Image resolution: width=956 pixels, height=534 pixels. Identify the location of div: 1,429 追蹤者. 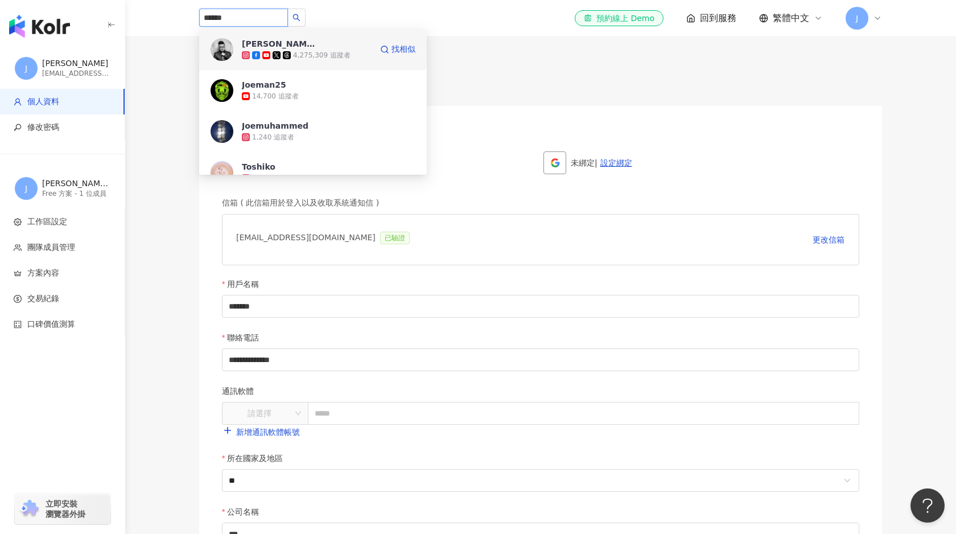
(273, 178).